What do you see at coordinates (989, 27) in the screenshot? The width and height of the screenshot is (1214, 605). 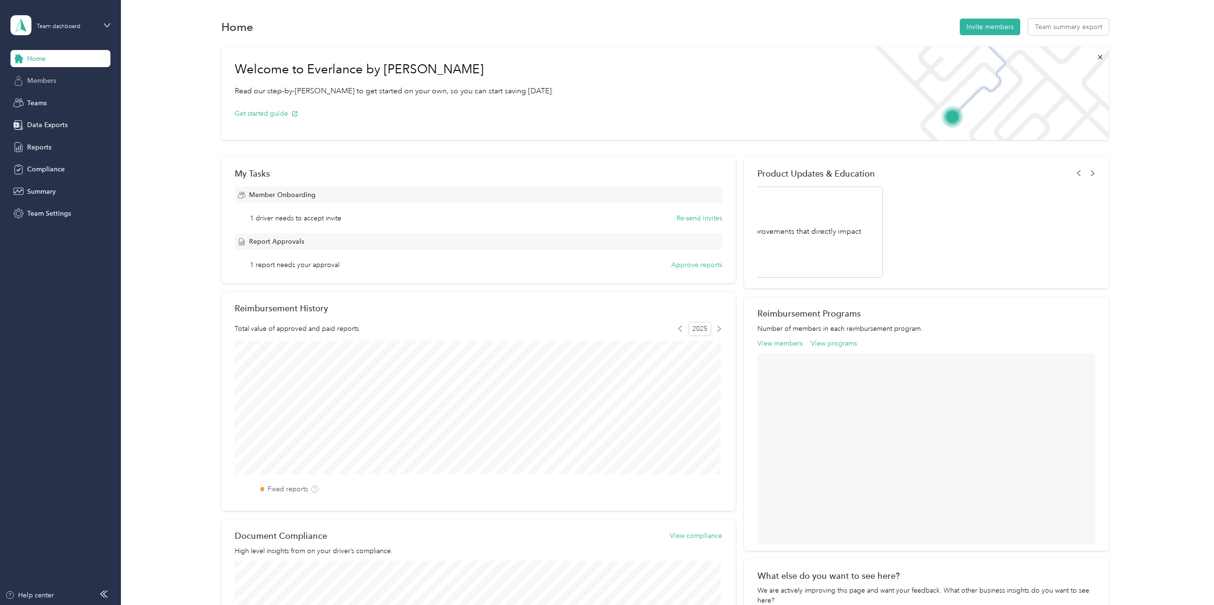 I see `button: Invite members` at bounding box center [989, 27].